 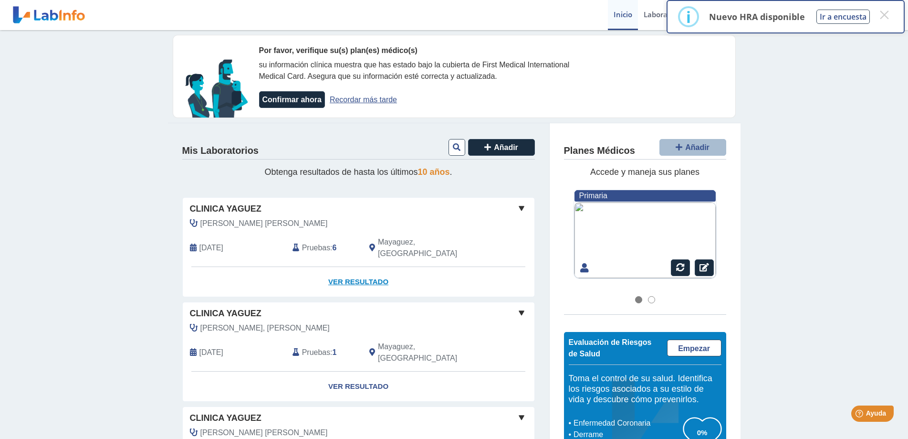 What do you see at coordinates (702, 432) in the screenshot?
I see `h3: 0%` at bounding box center [702, 432].